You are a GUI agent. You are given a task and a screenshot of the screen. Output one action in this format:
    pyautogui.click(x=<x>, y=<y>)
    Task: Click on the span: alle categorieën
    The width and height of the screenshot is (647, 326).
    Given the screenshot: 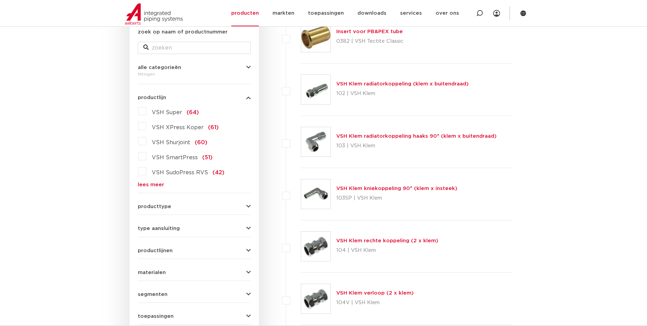 What is the action you would take?
    pyautogui.click(x=159, y=67)
    